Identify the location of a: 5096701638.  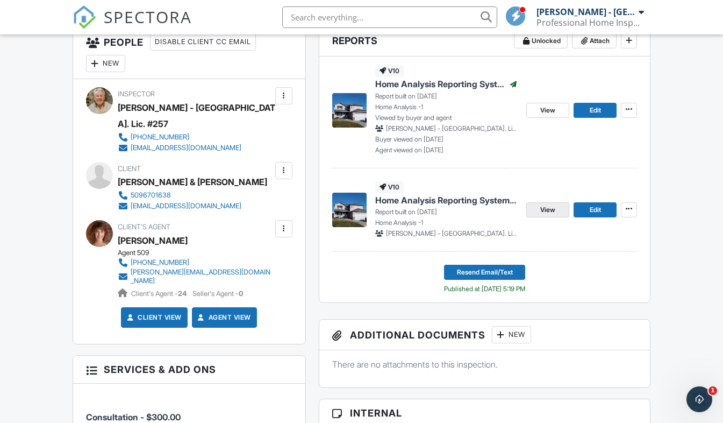
(188, 195).